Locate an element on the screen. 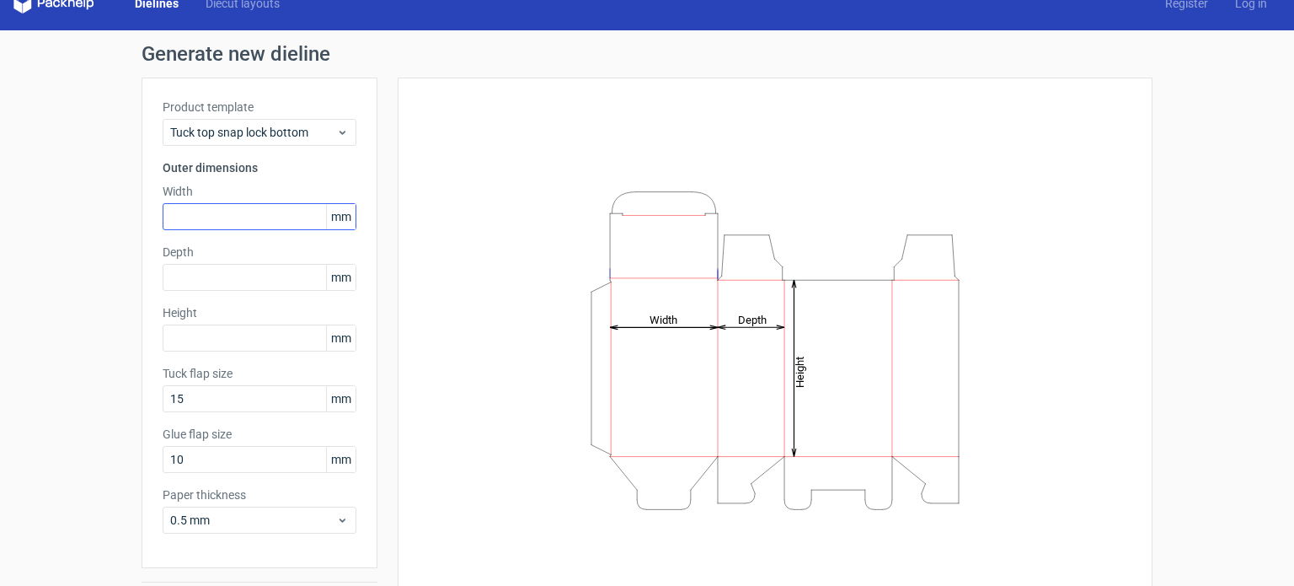 This screenshot has height=586, width=1294. label: Width is located at coordinates (260, 191).